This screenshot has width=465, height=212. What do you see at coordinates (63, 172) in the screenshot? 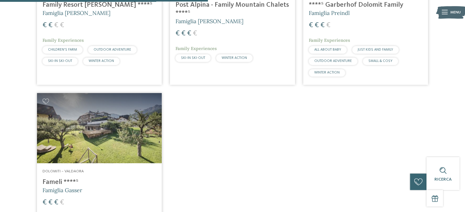
I see `span: Dolomiti – Valdaora` at bounding box center [63, 172].